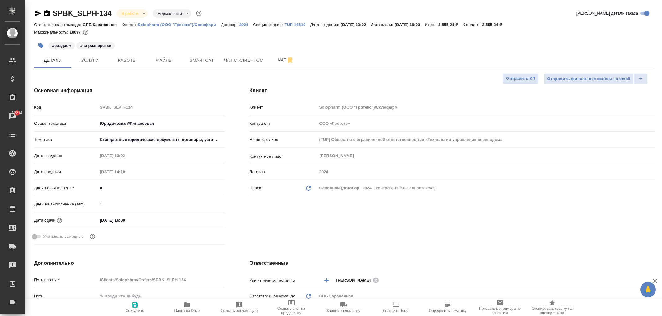 This screenshot has height=316, width=662. What do you see at coordinates (246, 25) in the screenshot?
I see `p: 2924` at bounding box center [246, 25].